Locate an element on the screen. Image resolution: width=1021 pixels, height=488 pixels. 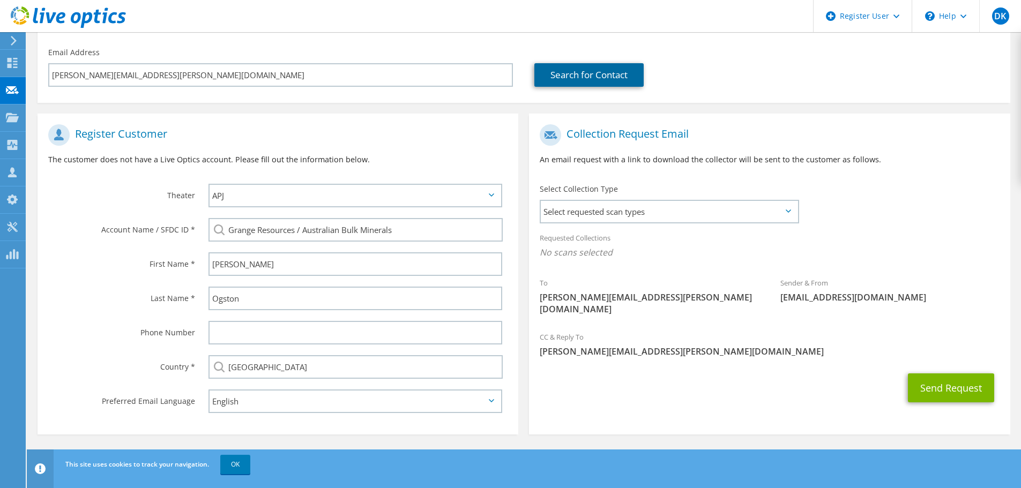
span: No scans selected is located at coordinates (769, 252).